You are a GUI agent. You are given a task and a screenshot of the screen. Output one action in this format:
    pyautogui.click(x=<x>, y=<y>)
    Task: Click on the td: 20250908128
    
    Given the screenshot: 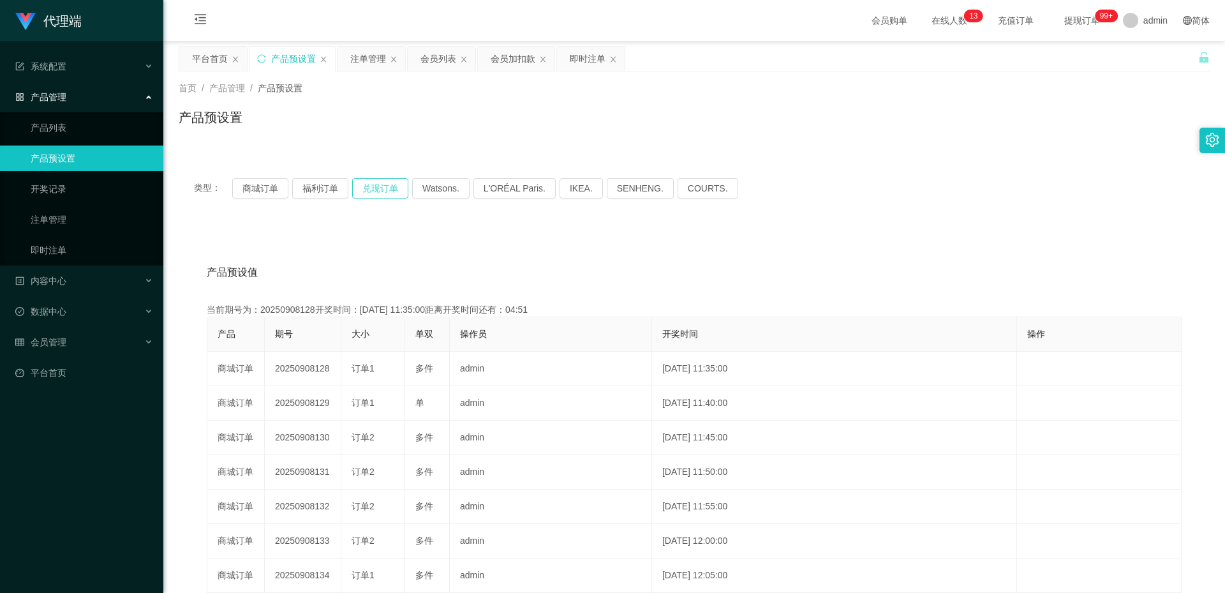 What is the action you would take?
    pyautogui.click(x=303, y=369)
    